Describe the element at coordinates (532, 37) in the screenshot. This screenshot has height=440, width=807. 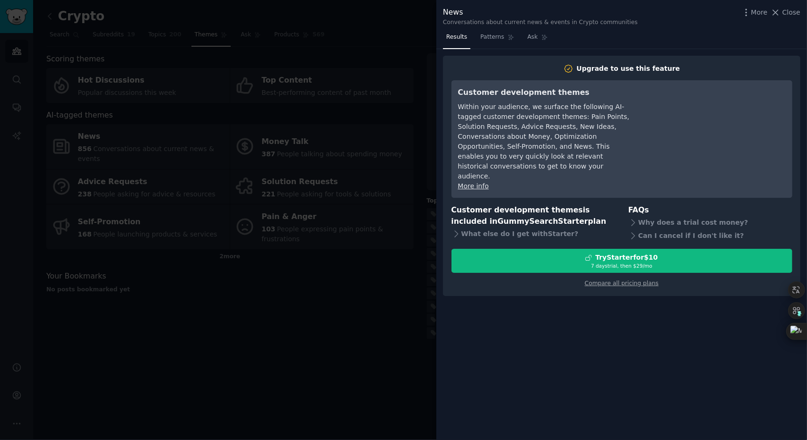
I see `span: Ask` at that location.